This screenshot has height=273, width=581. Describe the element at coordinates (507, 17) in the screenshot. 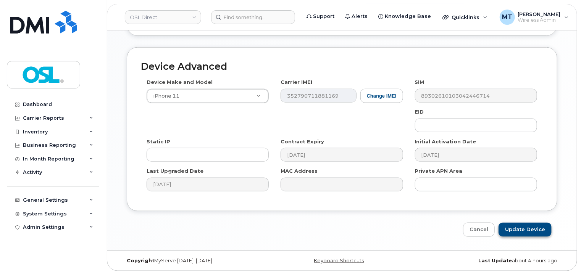

I see `span: MT` at that location.